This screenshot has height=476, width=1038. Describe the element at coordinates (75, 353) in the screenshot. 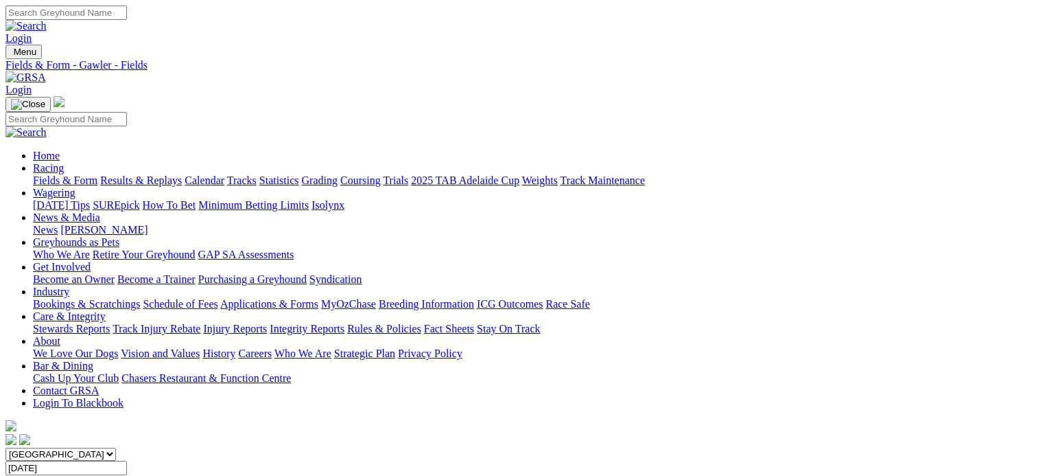

I see `a: We Love Our Dogs` at that location.